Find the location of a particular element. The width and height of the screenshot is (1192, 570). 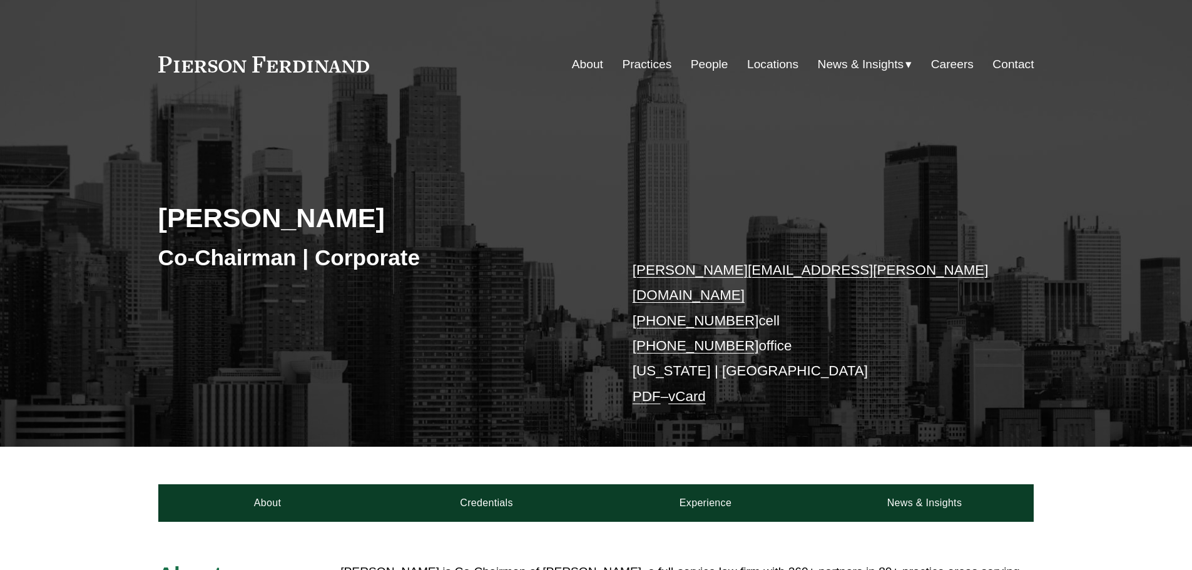

a: Credentials is located at coordinates (487, 503).